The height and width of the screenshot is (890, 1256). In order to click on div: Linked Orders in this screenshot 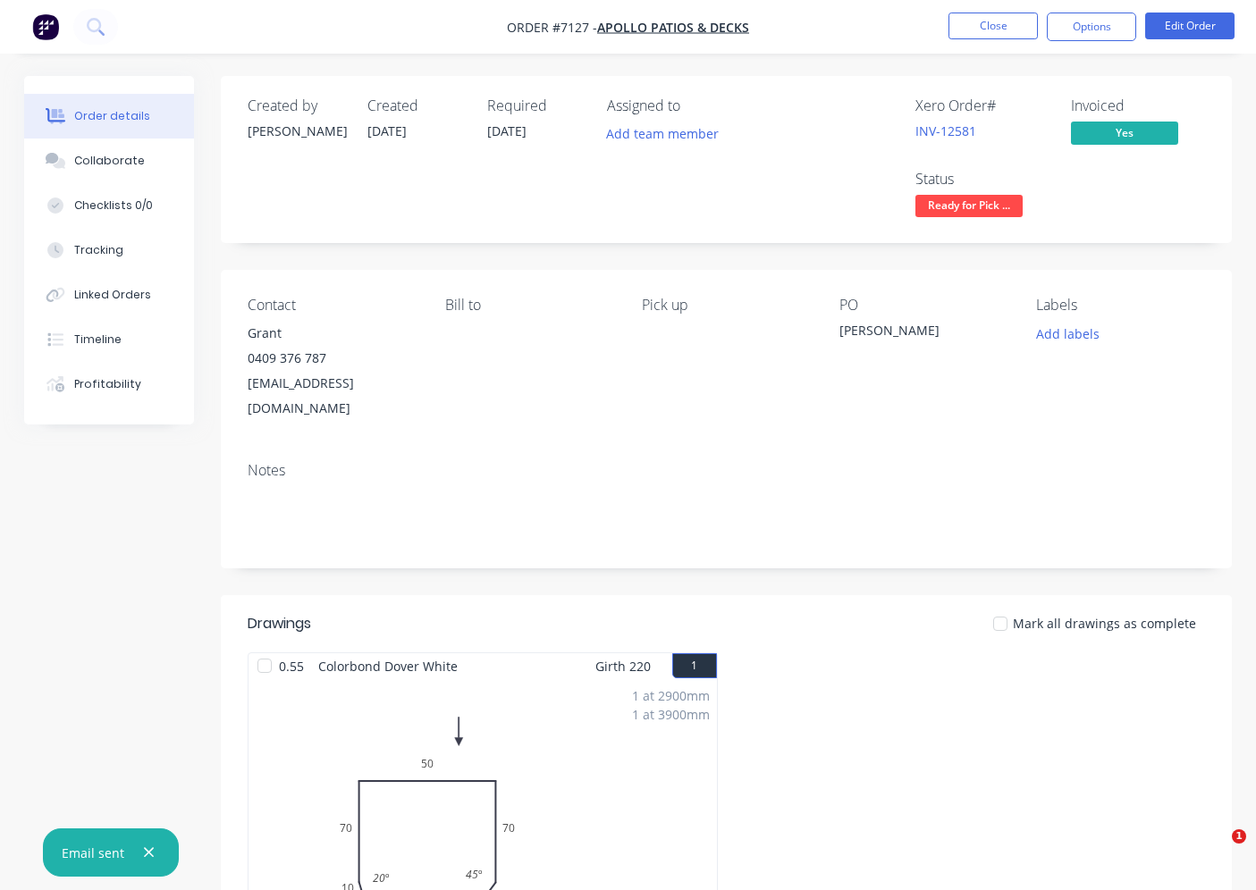, I will do `click(113, 295)`.